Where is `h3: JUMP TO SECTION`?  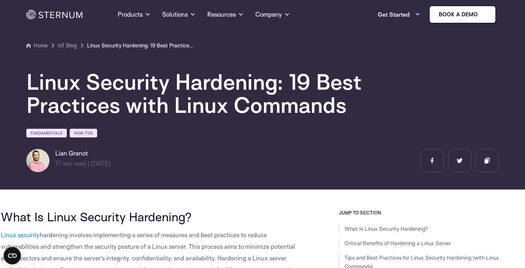 h3: JUMP TO SECTION is located at coordinates (432, 212).